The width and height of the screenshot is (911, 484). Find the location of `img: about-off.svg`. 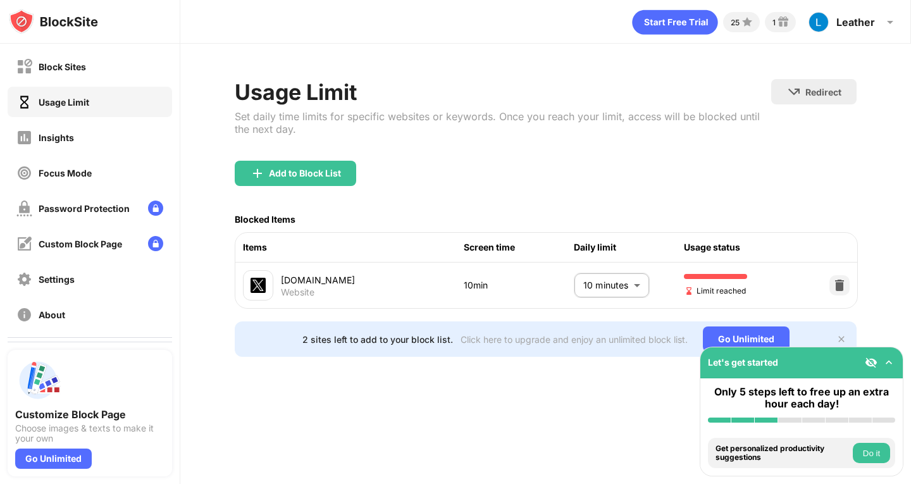

img: about-off.svg is located at coordinates (24, 315).